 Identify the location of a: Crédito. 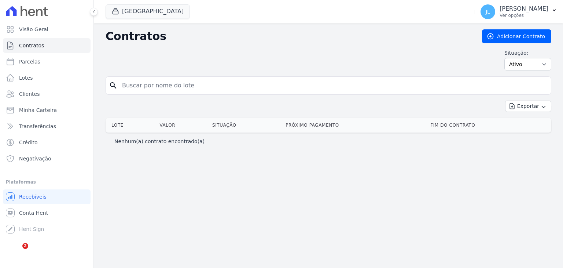
(47, 142).